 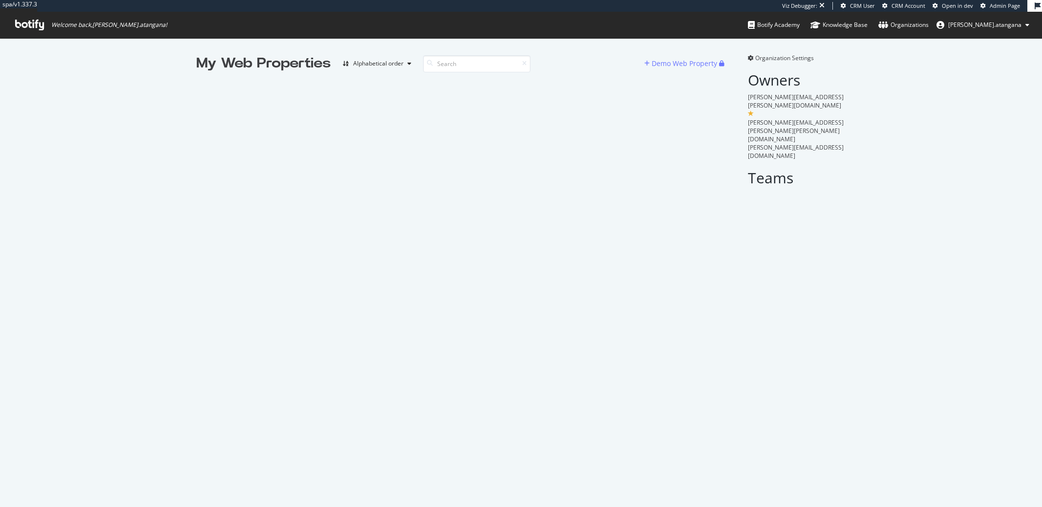 I want to click on a: Demo Web Property, so click(x=682, y=63).